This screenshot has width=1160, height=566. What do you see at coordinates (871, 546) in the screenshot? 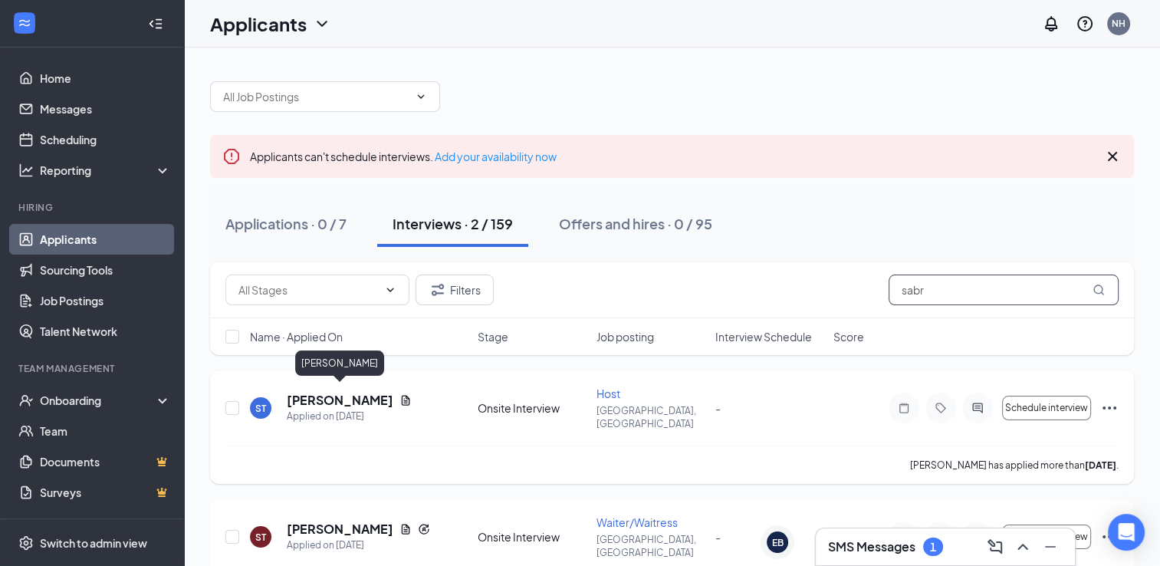
I see `h3: SMS Messages` at bounding box center [871, 546].